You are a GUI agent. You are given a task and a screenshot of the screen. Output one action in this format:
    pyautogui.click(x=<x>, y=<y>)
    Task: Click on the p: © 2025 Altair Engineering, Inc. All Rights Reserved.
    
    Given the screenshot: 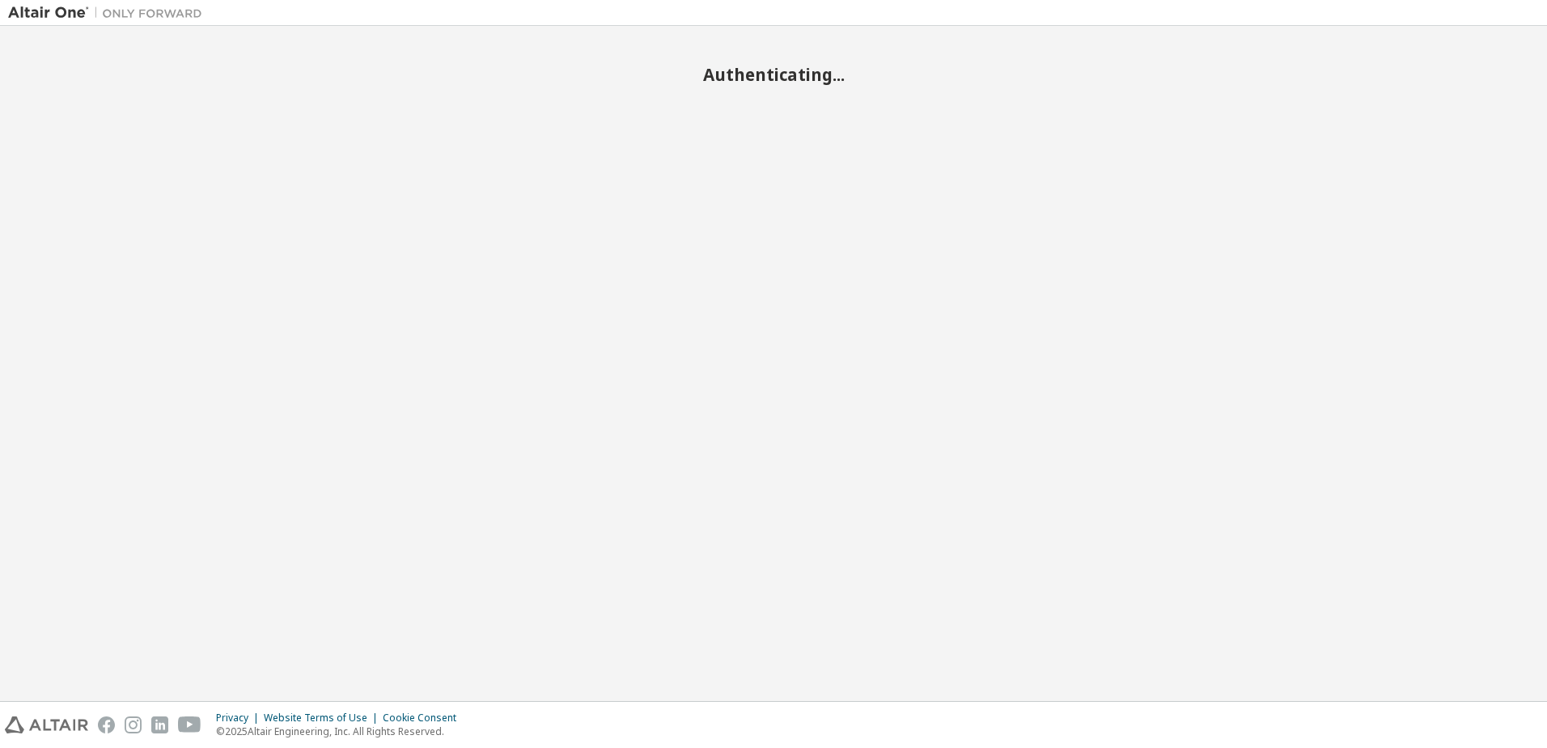 What is the action you would take?
    pyautogui.click(x=341, y=731)
    